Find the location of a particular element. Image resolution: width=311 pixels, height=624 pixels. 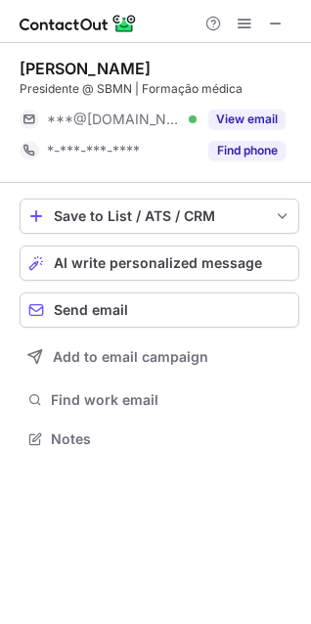

span: AI write personalized message is located at coordinates (158, 263).